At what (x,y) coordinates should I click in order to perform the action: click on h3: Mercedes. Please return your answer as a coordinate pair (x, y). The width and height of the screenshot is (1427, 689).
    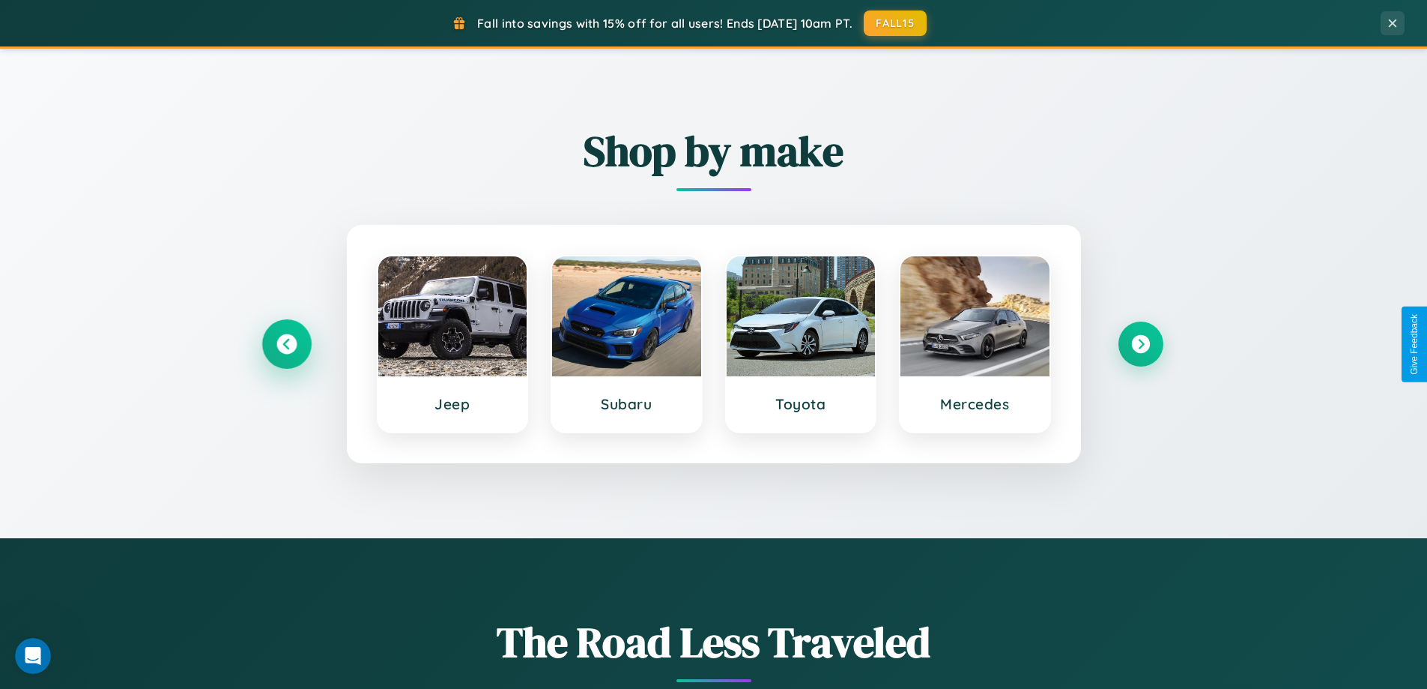
    Looking at the image, I should click on (975, 404).